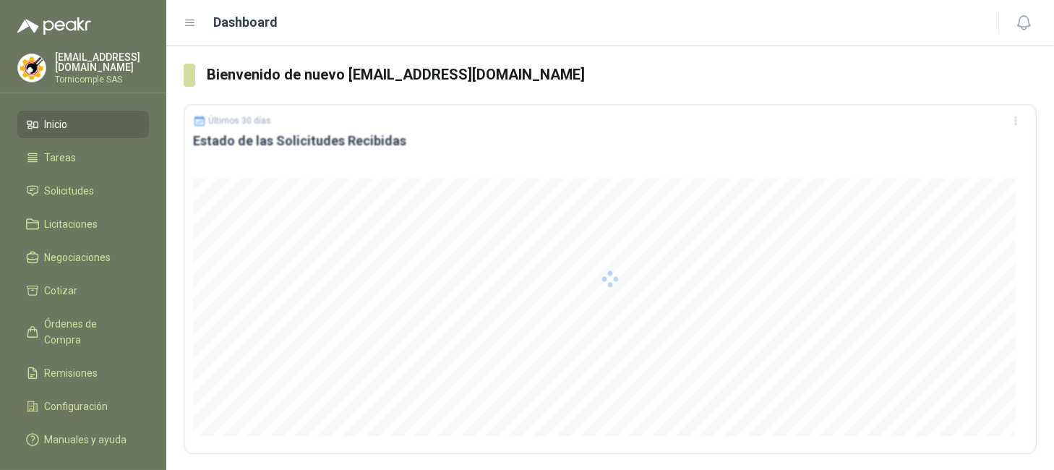  I want to click on span: Tareas, so click(61, 158).